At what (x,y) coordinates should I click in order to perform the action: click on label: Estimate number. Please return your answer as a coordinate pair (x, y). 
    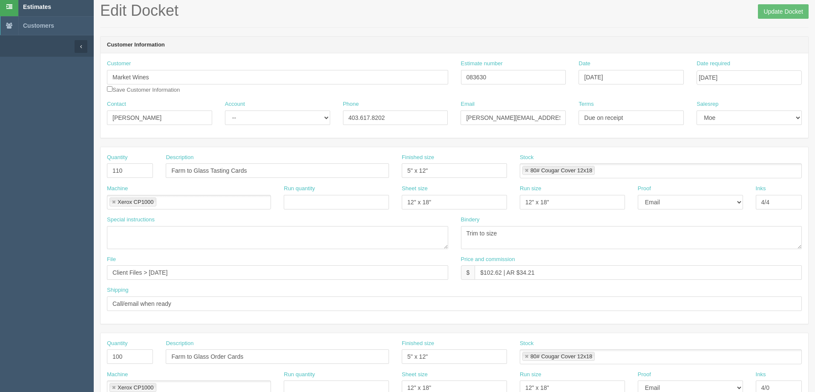
    Looking at the image, I should click on (482, 63).